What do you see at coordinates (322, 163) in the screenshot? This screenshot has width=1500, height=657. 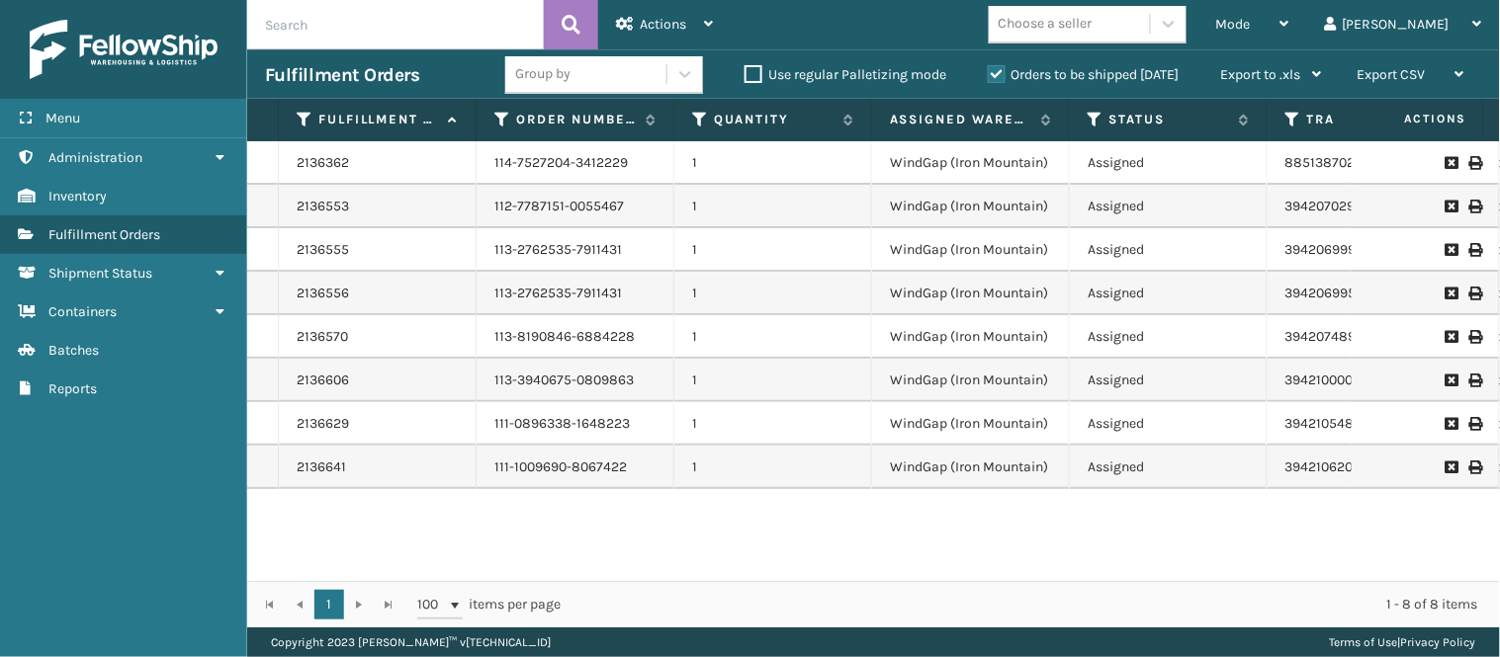 I see `a: 2136362` at bounding box center [322, 163].